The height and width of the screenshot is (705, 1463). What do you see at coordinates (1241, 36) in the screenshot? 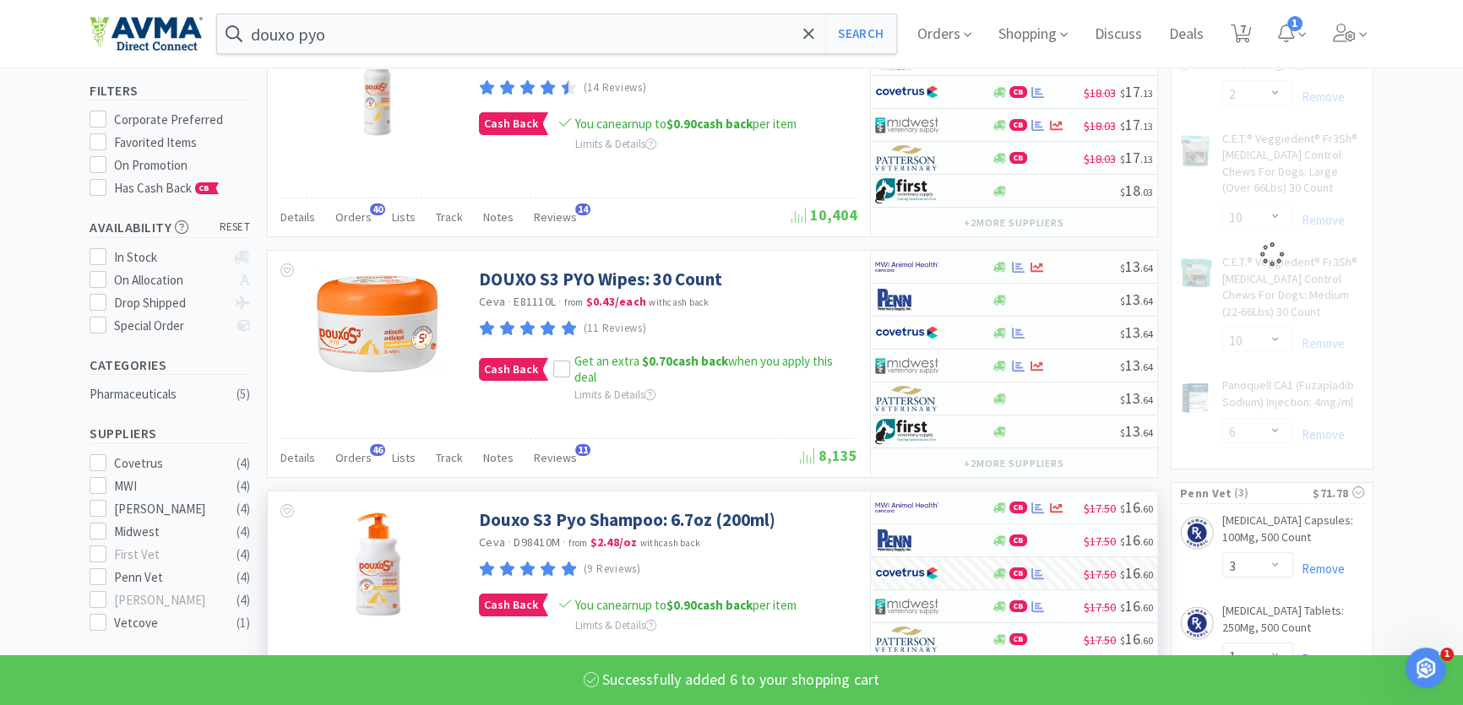
I see `a: 7` at bounding box center [1241, 36].